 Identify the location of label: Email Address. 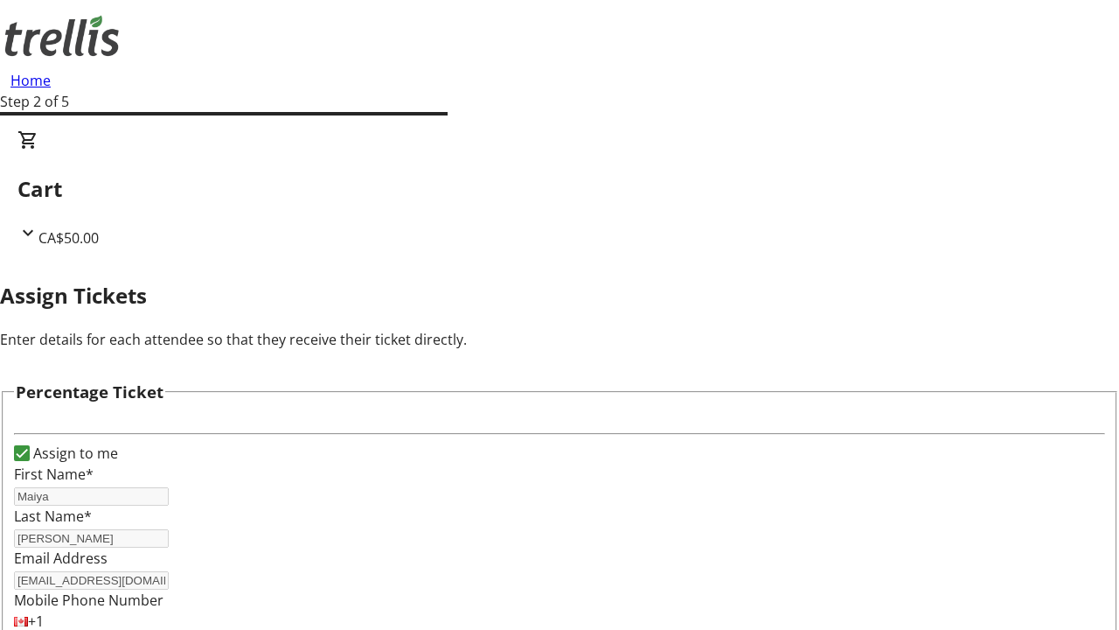
(60, 558).